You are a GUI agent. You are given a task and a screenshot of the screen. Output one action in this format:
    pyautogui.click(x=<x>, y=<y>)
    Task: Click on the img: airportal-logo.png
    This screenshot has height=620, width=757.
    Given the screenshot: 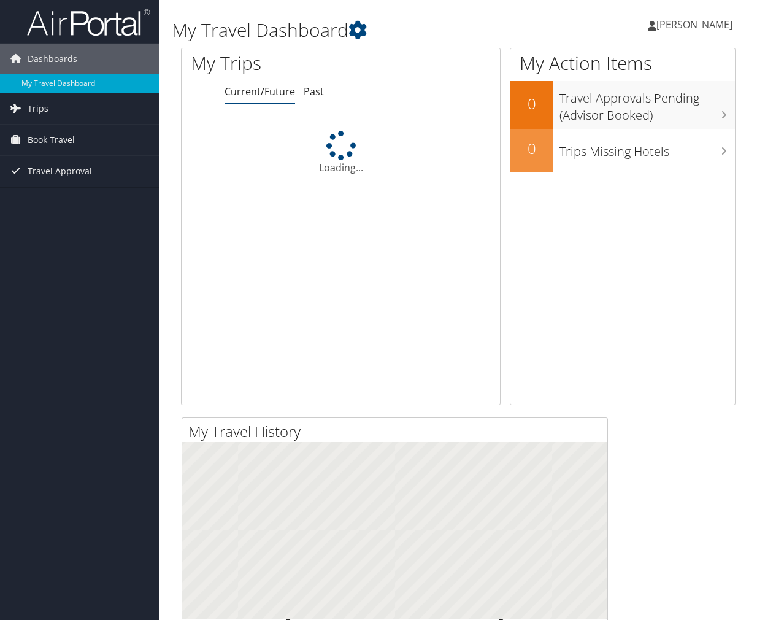 What is the action you would take?
    pyautogui.click(x=88, y=22)
    